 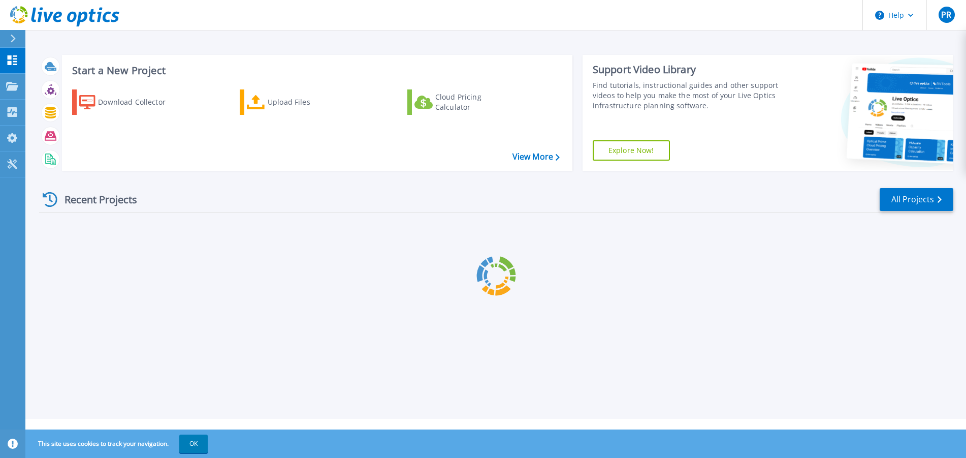 What do you see at coordinates (536, 156) in the screenshot?
I see `a: View More` at bounding box center [536, 156].